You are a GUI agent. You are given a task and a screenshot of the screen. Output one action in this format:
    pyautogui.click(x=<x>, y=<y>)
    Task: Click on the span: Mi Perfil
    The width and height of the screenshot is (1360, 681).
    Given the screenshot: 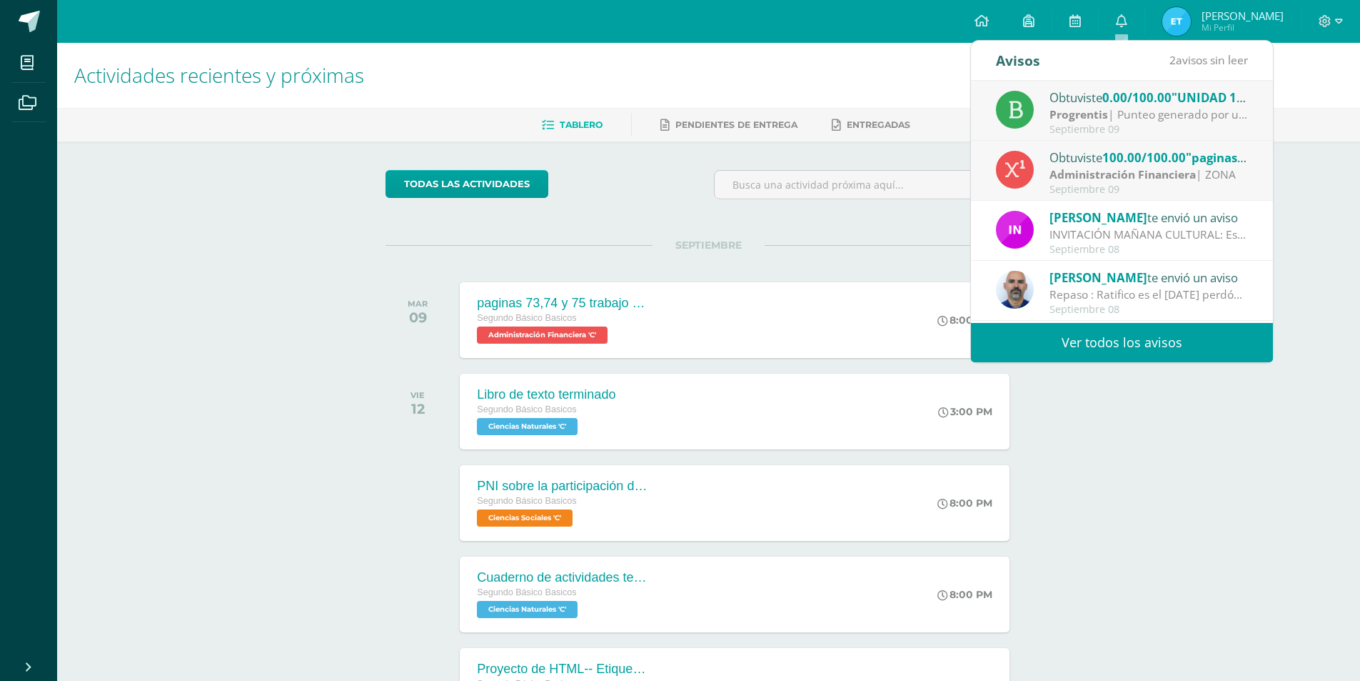 What is the action you would take?
    pyautogui.click(x=1243, y=27)
    